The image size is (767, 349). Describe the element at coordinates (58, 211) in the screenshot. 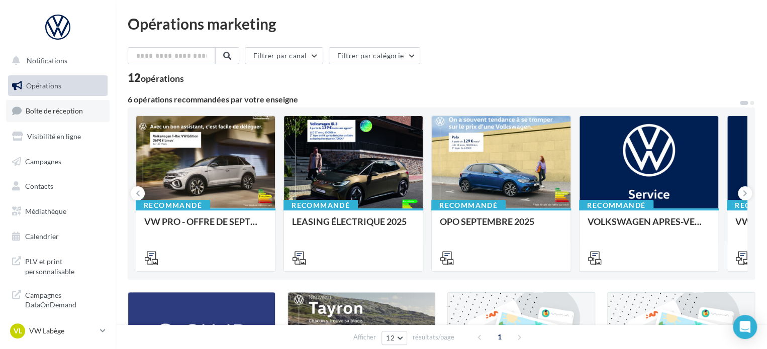

I see `a: Médiathèque` at that location.